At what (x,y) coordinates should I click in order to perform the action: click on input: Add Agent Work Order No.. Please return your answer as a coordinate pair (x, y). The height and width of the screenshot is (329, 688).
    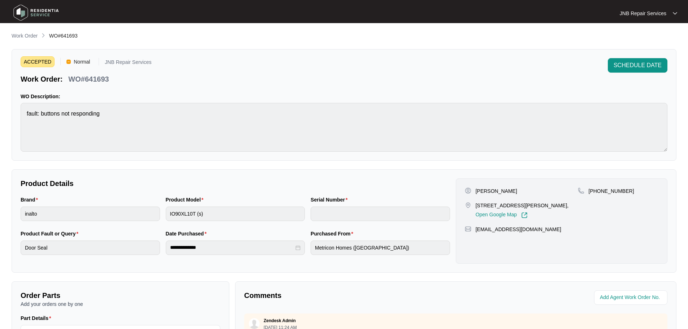
    Looking at the image, I should click on (631, 298).